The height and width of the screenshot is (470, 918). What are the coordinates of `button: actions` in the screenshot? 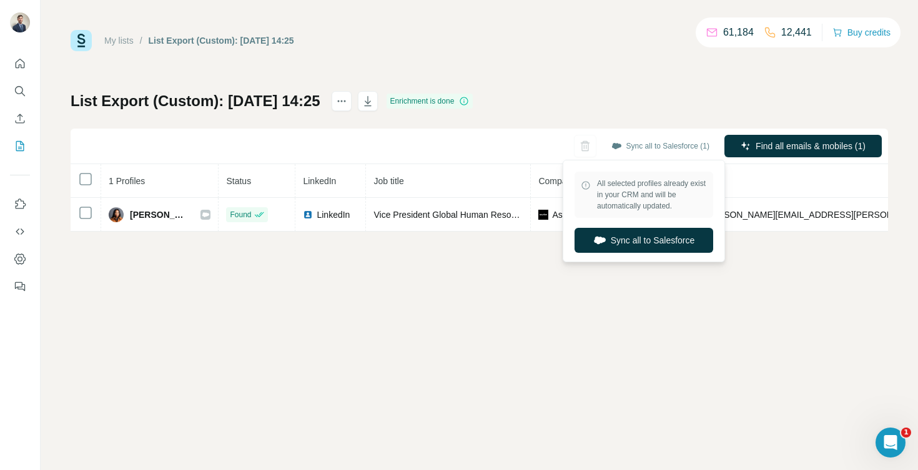 It's located at (342, 101).